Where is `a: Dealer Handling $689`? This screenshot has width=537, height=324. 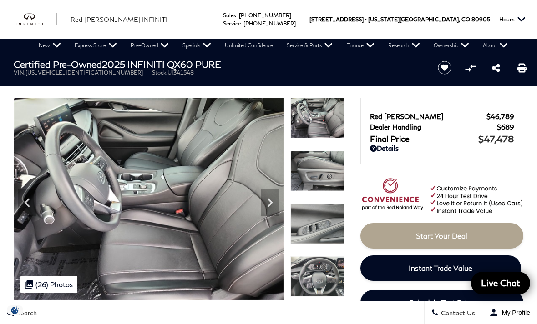
a: Dealer Handling $689 is located at coordinates (442, 127).